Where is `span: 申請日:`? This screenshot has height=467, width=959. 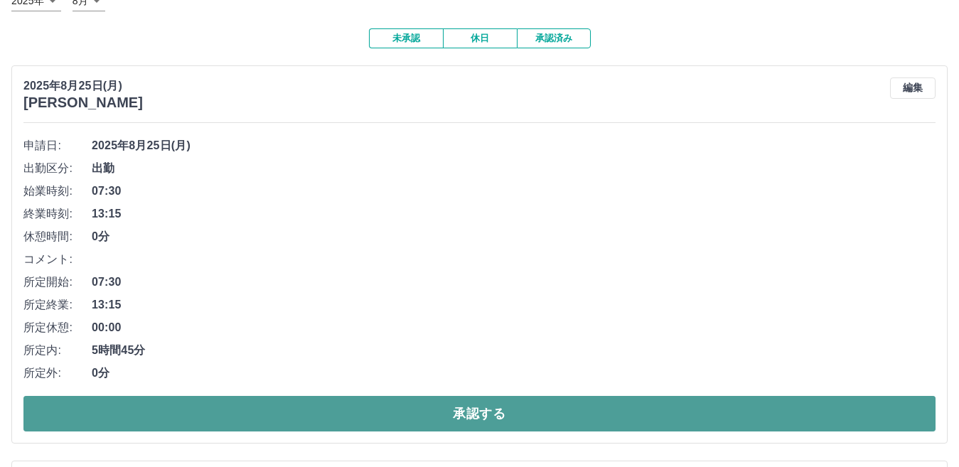
span: 申請日: is located at coordinates (58, 146).